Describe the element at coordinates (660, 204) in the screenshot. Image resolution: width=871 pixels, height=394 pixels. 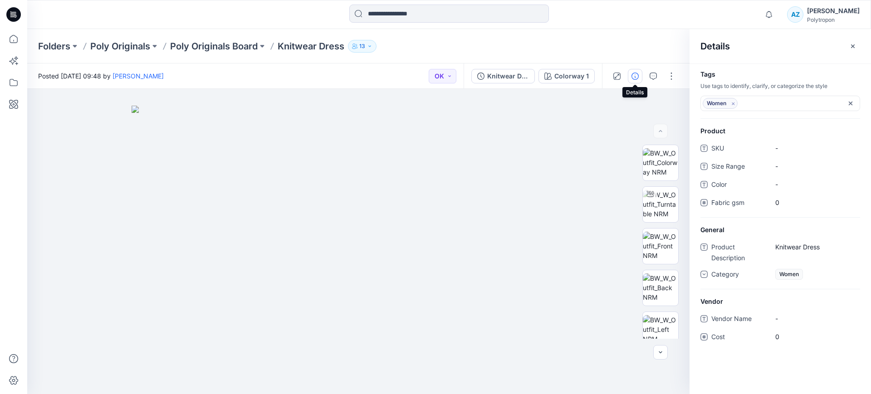
I see `img: BW_W_Outfit_Turntable NRM` at that location.